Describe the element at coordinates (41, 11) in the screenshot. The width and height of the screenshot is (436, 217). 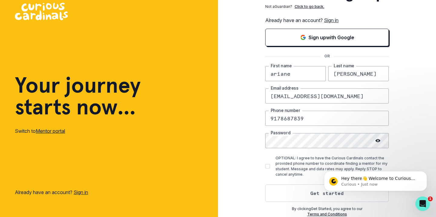
I see `img: Curious Cardinals Logo` at that location.